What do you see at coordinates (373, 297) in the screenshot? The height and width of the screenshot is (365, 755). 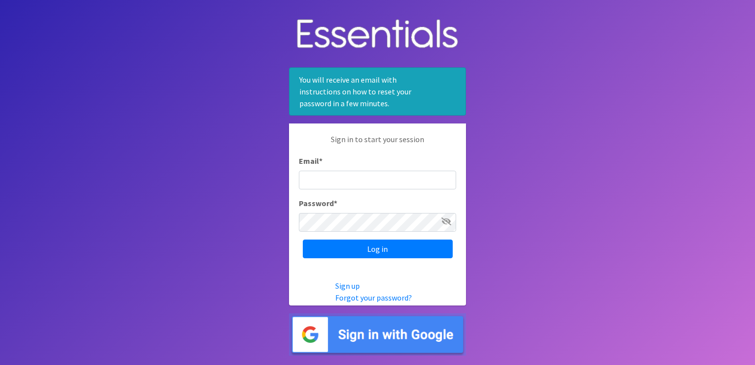 I see `a: Forgot your password?` at bounding box center [373, 297].